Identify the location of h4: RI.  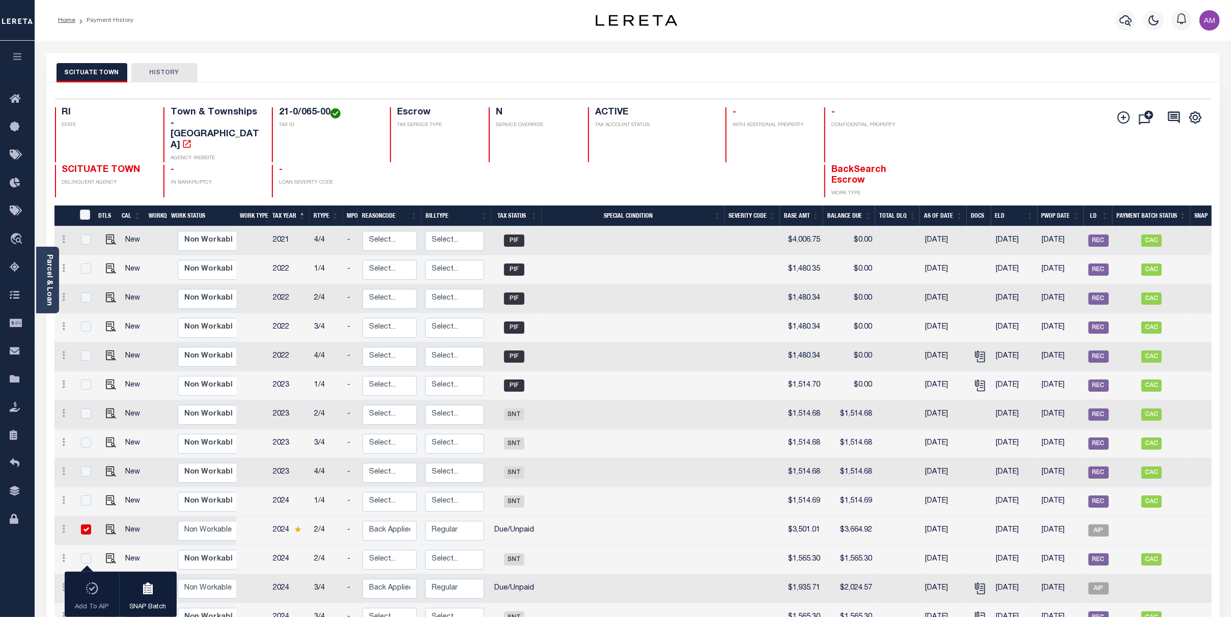
(106, 113).